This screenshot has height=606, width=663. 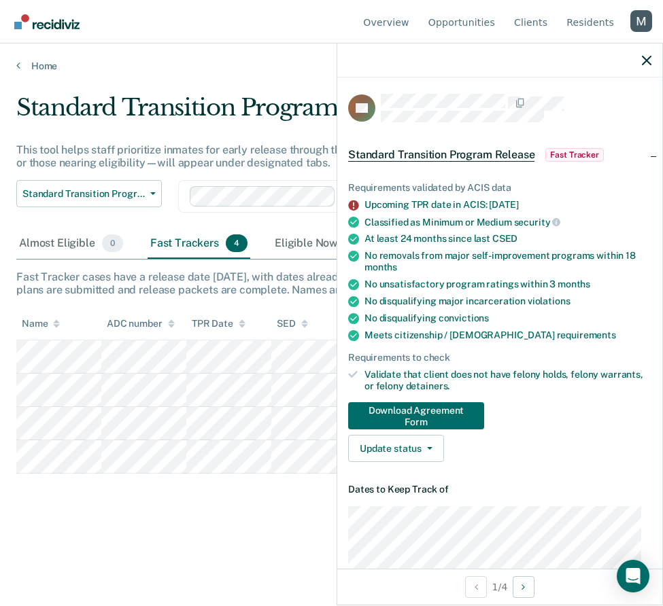 I want to click on div: Standard Transition Program Release, so click(x=315, y=113).